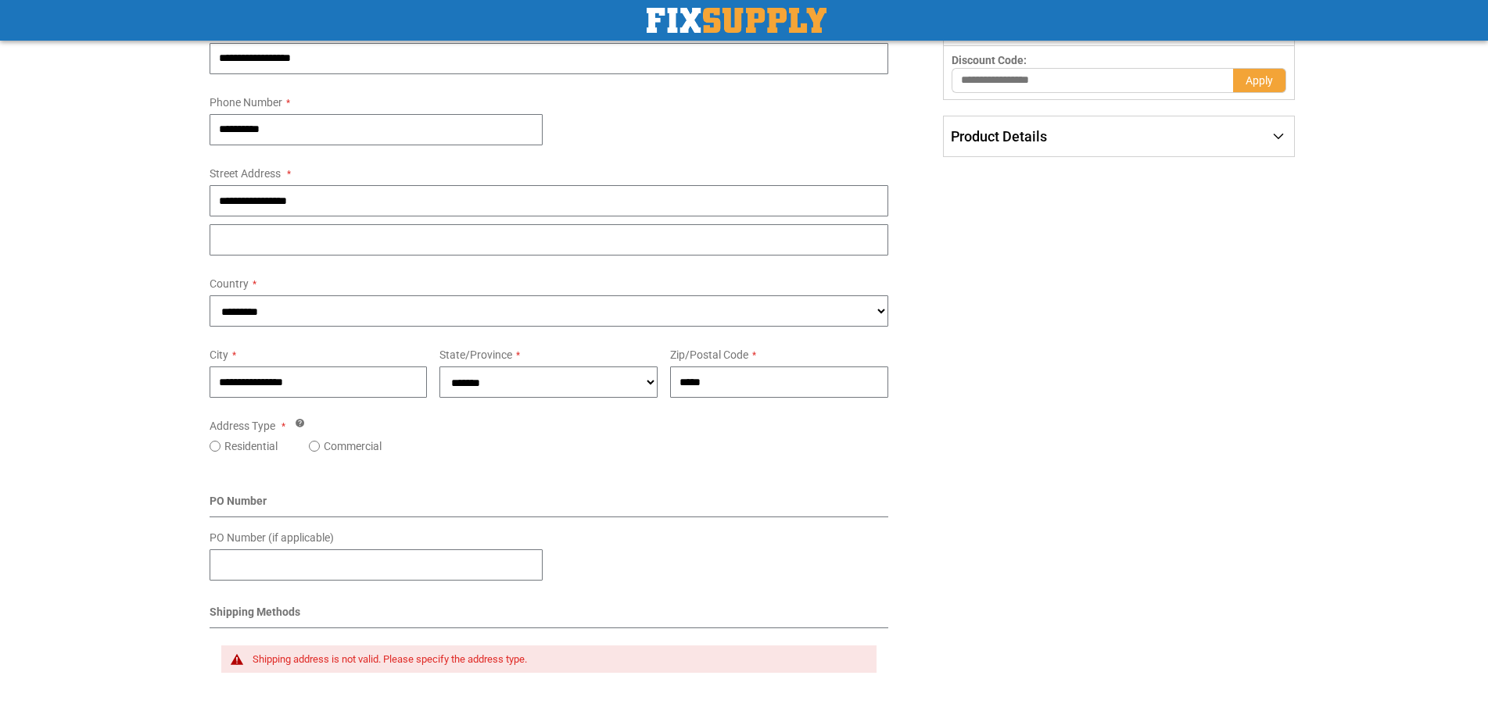 This screenshot has width=1488, height=704. Describe the element at coordinates (271, 538) in the screenshot. I see `span: PO Number (if applicable)` at that location.